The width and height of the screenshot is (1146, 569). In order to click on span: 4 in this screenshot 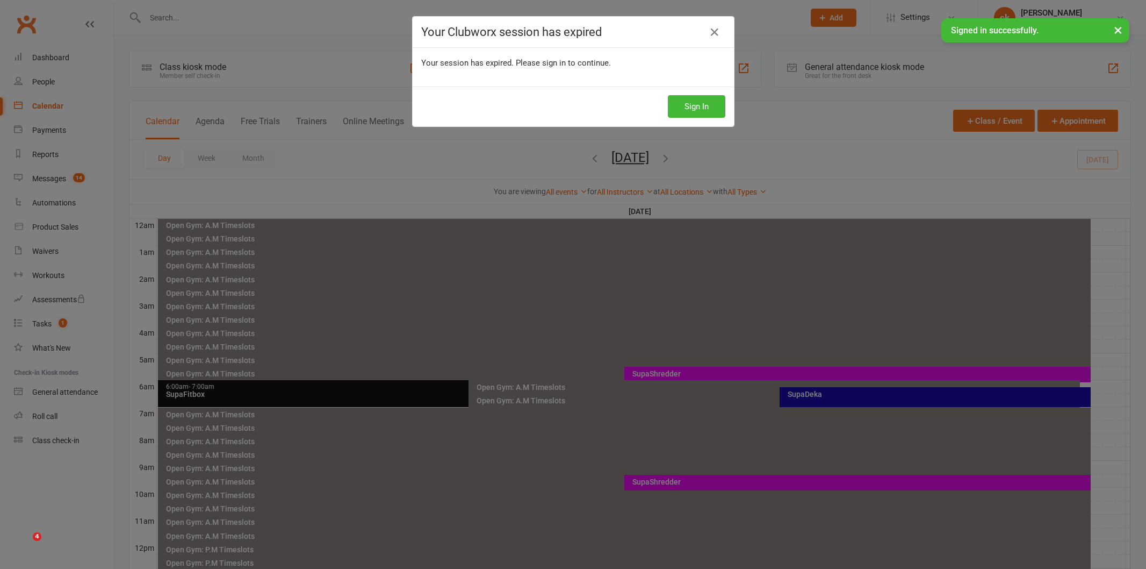, I will do `click(37, 536)`.